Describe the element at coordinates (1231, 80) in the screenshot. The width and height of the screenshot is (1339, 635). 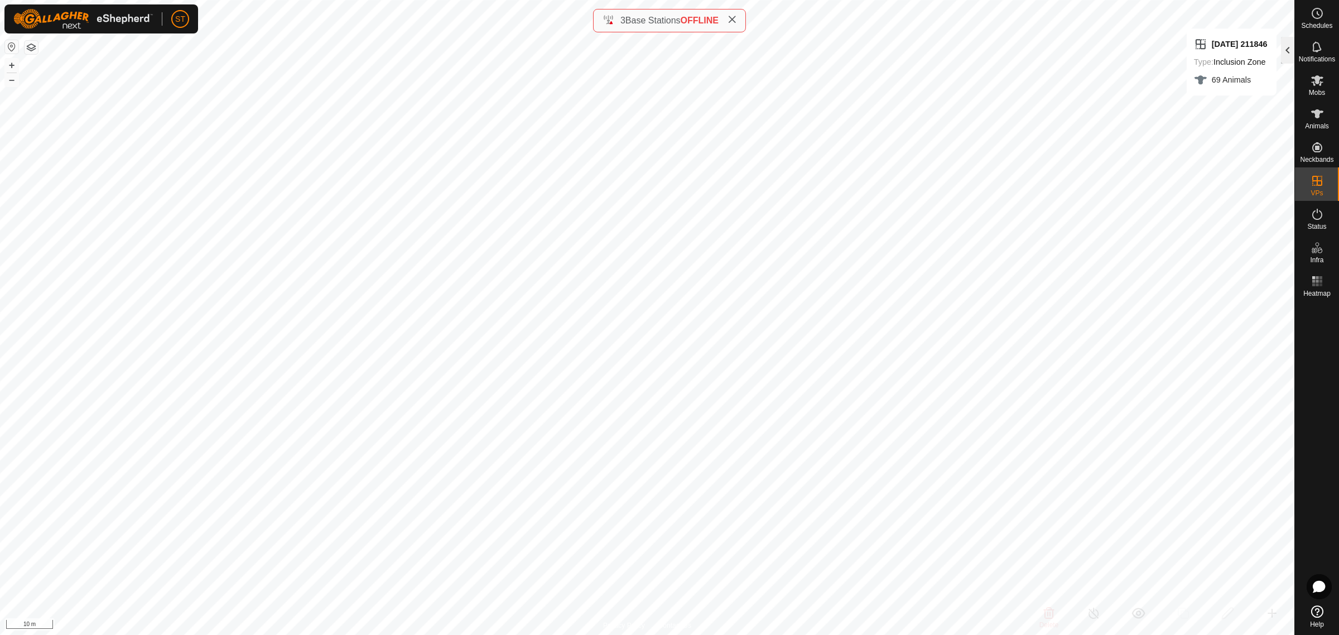
I see `div: 69 Animals` at that location.